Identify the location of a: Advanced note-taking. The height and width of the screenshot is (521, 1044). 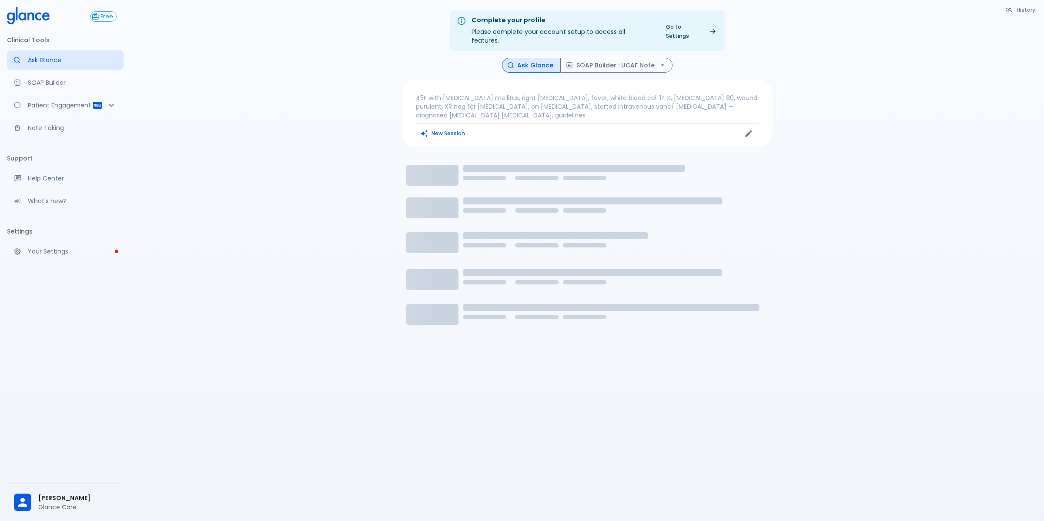
(65, 128).